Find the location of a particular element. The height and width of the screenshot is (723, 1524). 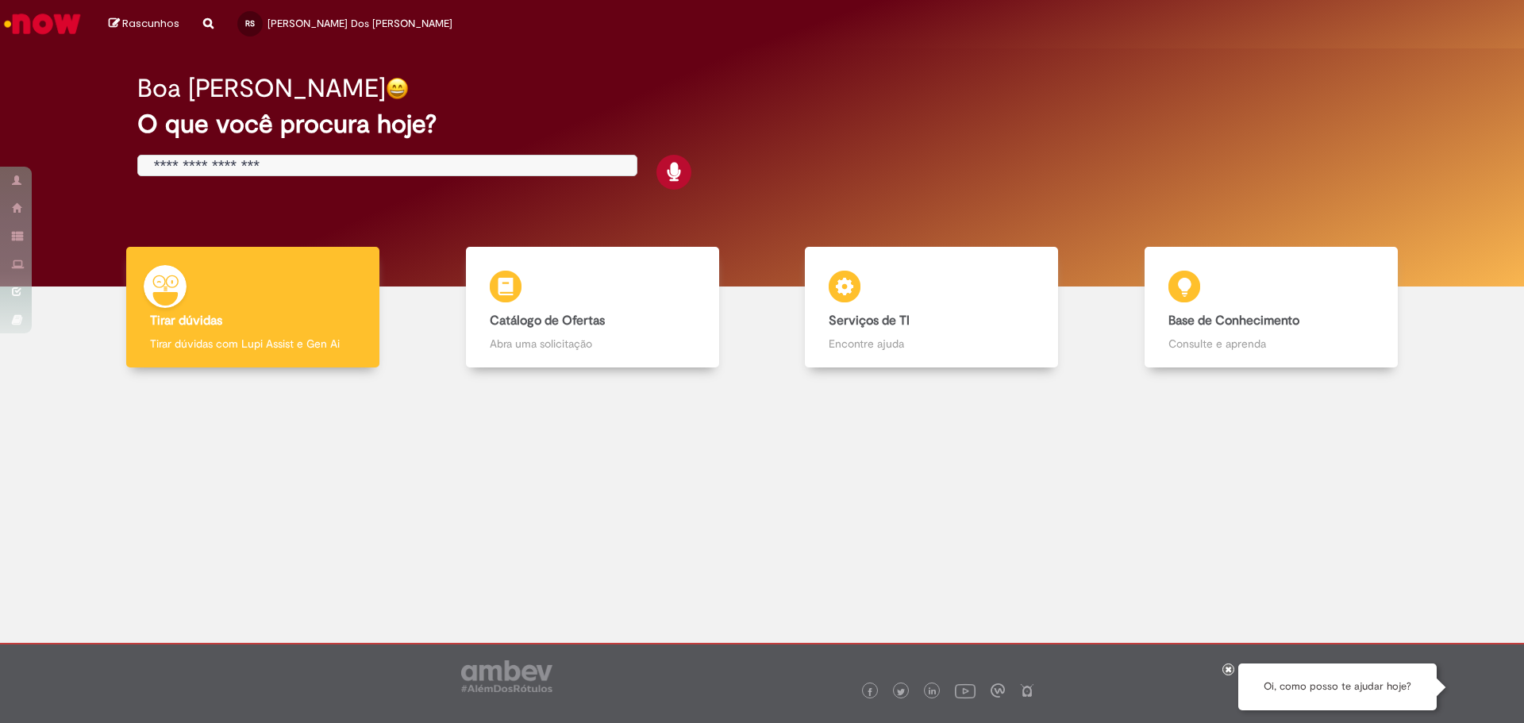

div: Oi, como posso te ajudar hoje? is located at coordinates (1337, 686).